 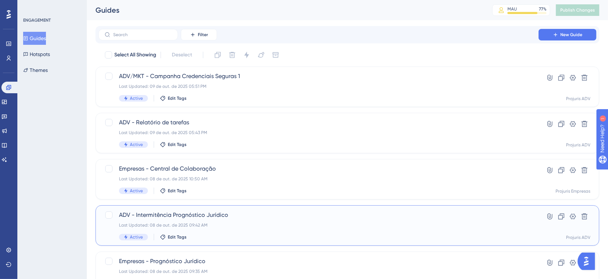 I want to click on span: Publish Changes, so click(x=578, y=10).